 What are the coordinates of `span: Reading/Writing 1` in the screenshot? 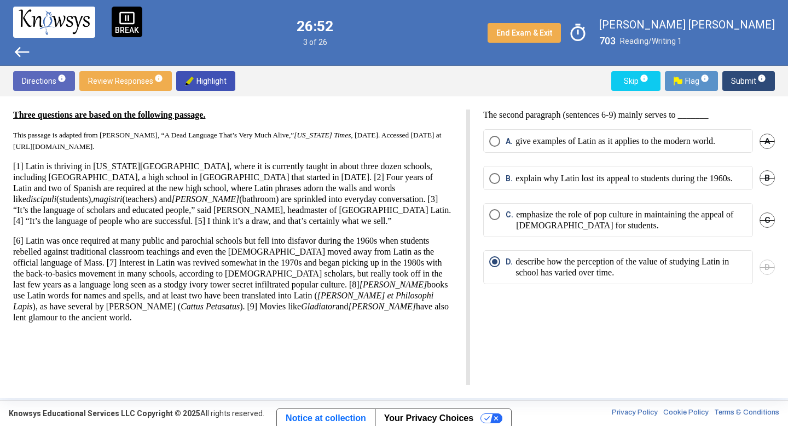 It's located at (651, 41).